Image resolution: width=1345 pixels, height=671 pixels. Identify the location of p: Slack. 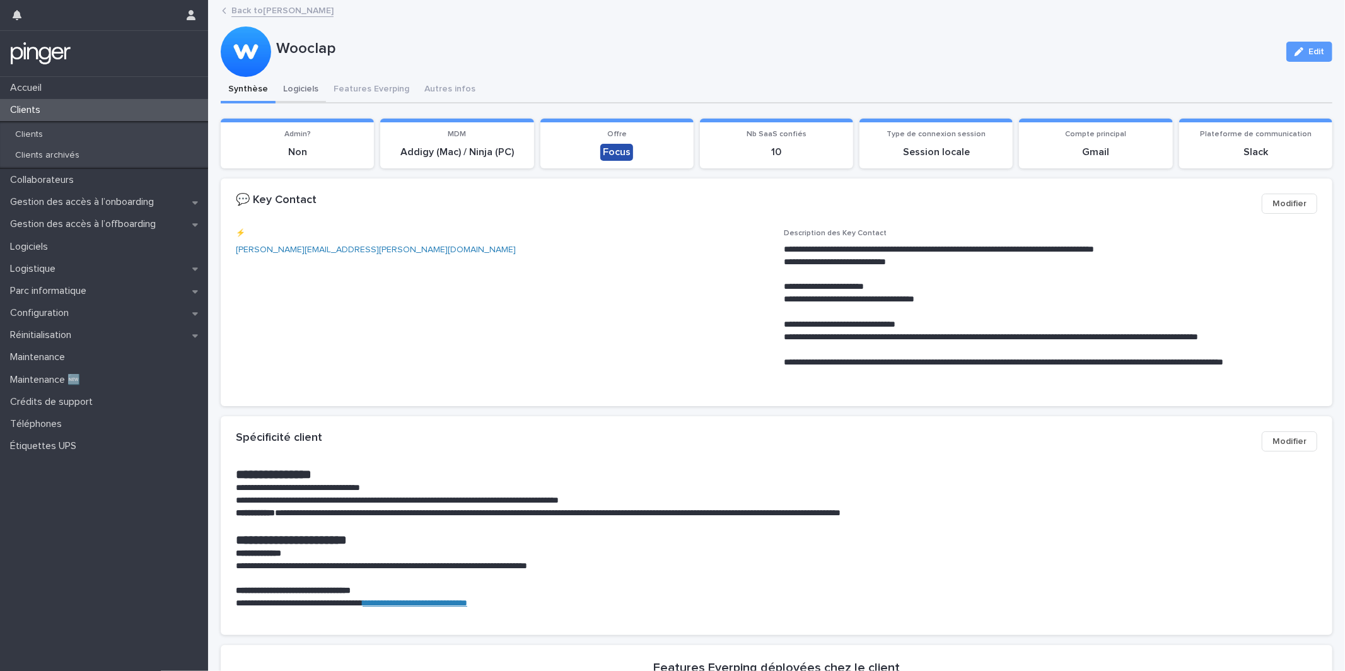
(1256, 152).